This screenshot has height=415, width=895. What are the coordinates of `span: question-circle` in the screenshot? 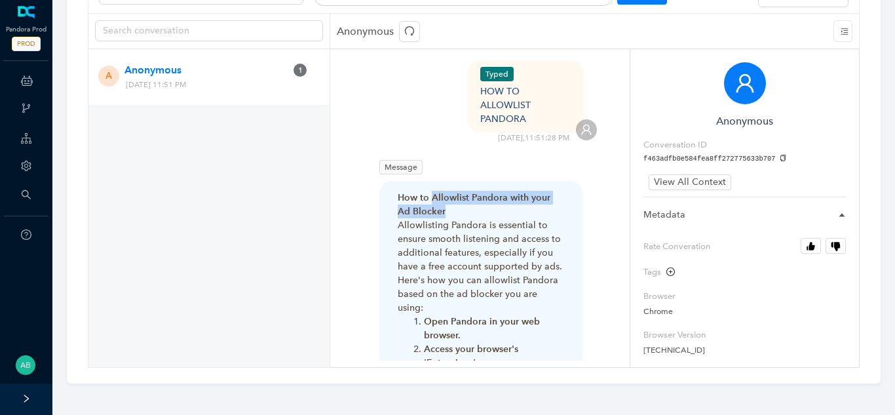 It's located at (26, 235).